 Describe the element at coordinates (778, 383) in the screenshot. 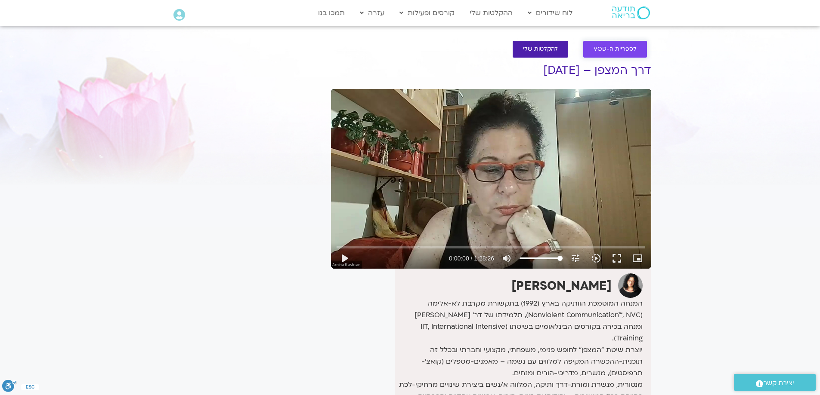

I see `span: יצירת קשר` at that location.